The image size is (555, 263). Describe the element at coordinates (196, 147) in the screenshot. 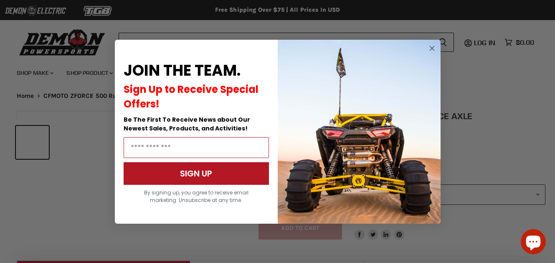

I see `input: Email Address` at that location.